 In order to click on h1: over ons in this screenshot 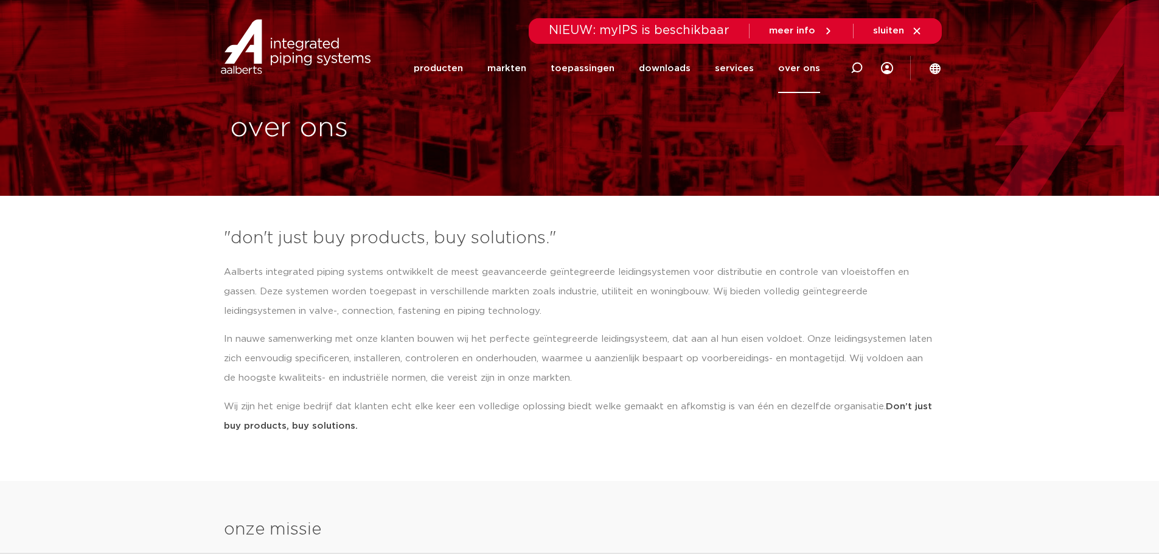, I will do `click(402, 128)`.